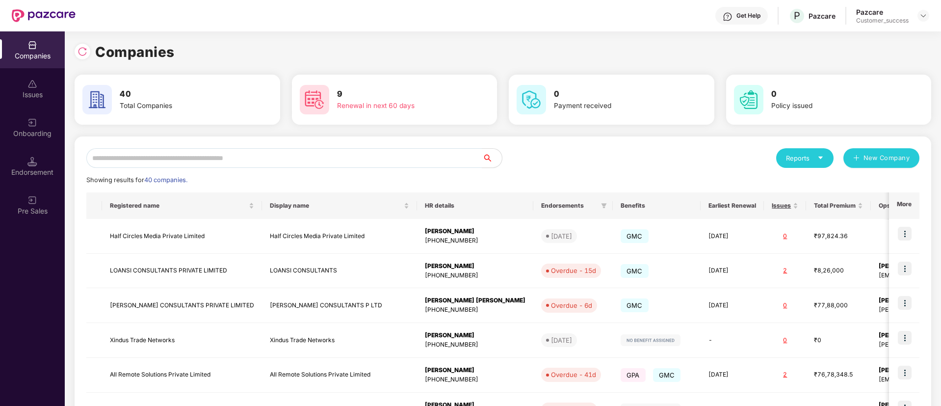 This screenshot has height=406, width=941. What do you see at coordinates (339, 206) in the screenshot?
I see `th: Display name` at bounding box center [339, 206].